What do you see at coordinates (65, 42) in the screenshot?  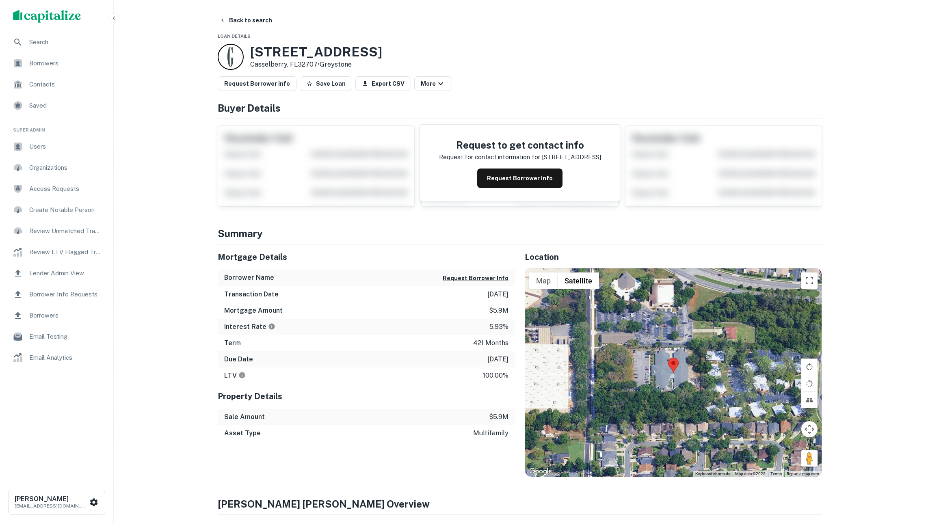 I see `span: Search` at bounding box center [65, 42].